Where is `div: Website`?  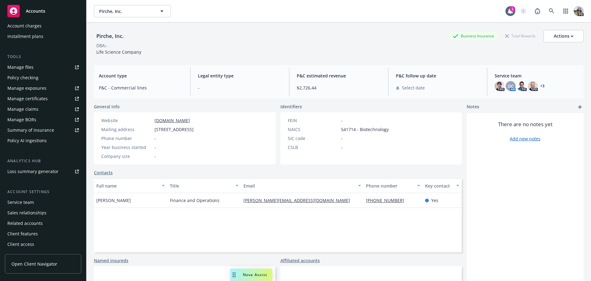
div: Website is located at coordinates (127, 120).